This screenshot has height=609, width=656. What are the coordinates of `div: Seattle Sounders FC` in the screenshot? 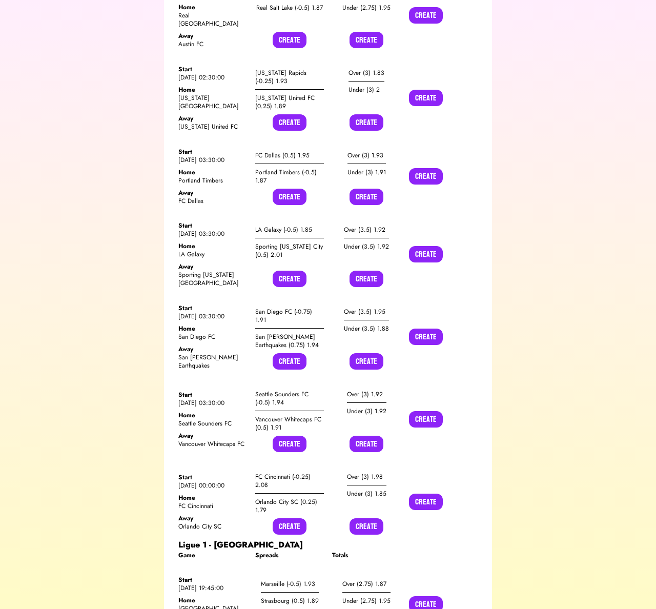 It's located at (213, 423).